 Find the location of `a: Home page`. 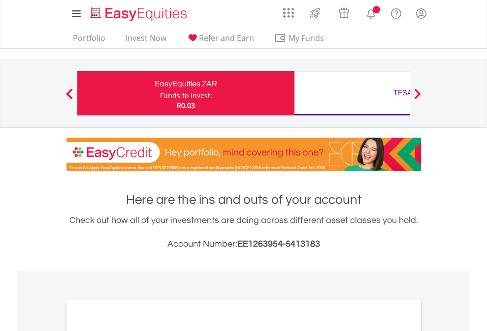

a: Home page is located at coordinates (138, 12).